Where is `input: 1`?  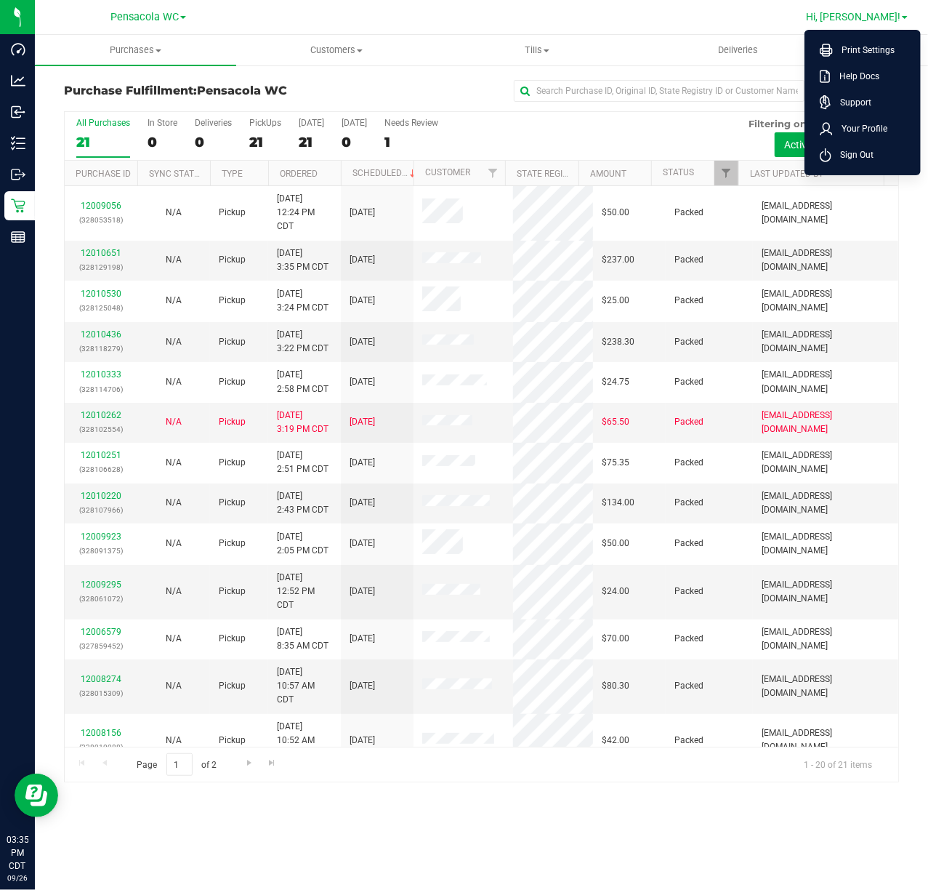 input: 1 is located at coordinates (180, 764).